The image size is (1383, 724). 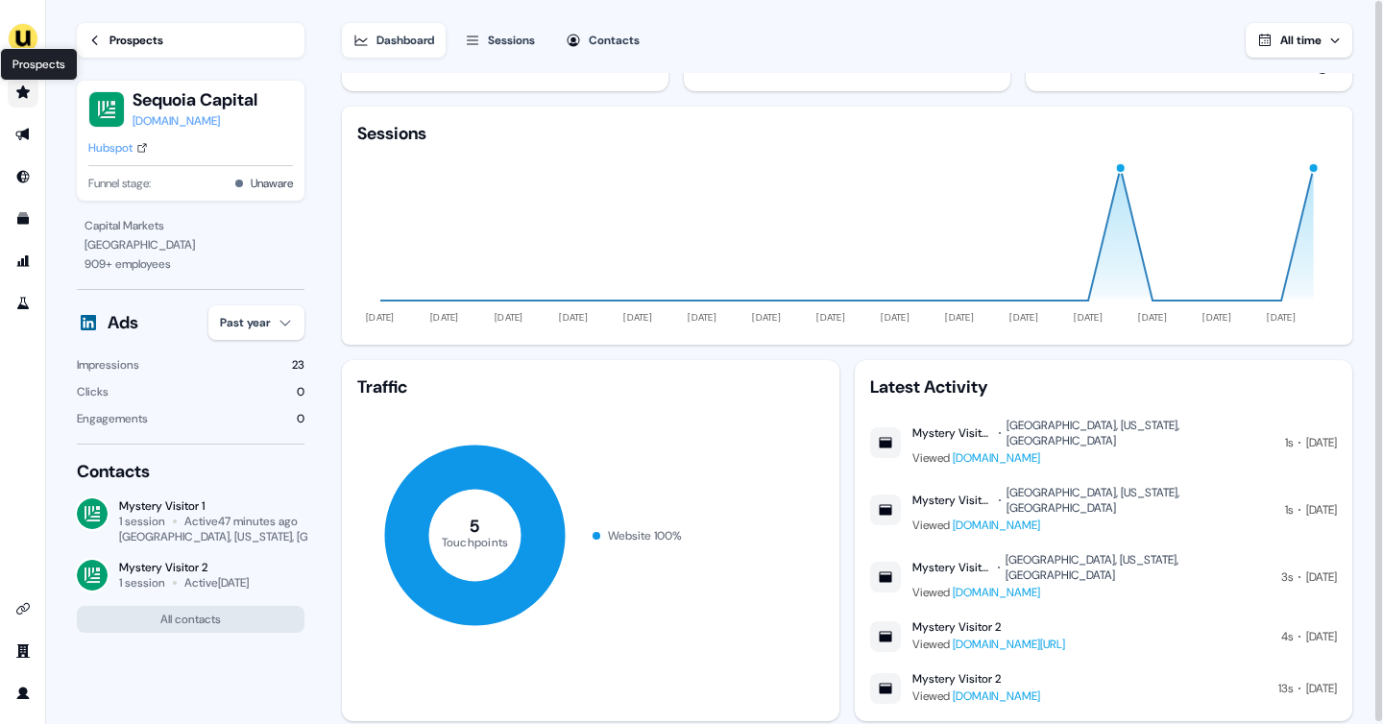 I want to click on div: Traffic, so click(x=591, y=387).